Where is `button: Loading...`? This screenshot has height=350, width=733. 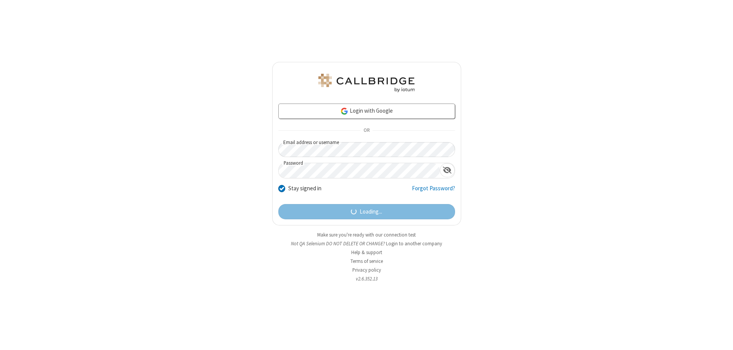 button: Loading... is located at coordinates (367, 212).